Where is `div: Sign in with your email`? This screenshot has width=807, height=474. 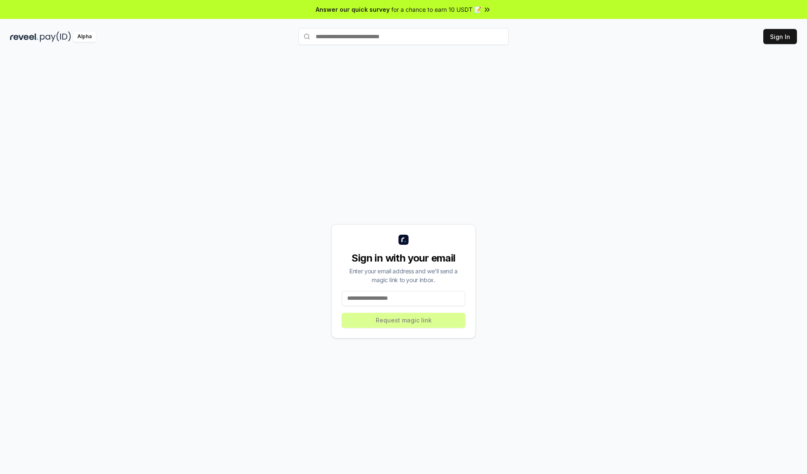
div: Sign in with your email is located at coordinates (403, 258).